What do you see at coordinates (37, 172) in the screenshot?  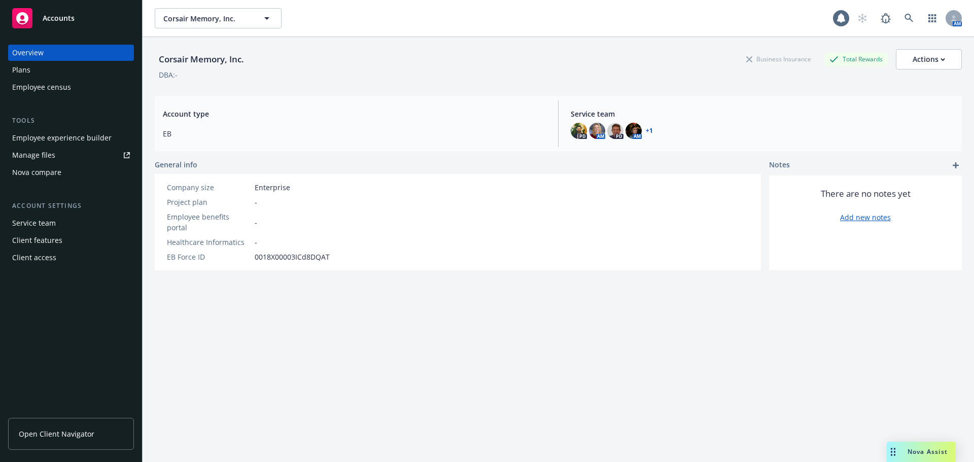 I see `div: Nova compare` at bounding box center [37, 172].